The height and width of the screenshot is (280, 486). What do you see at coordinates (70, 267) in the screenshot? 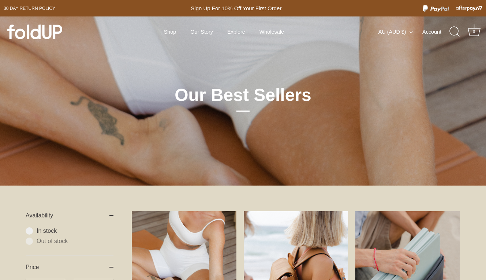
I see `summary: Price` at bounding box center [70, 267].